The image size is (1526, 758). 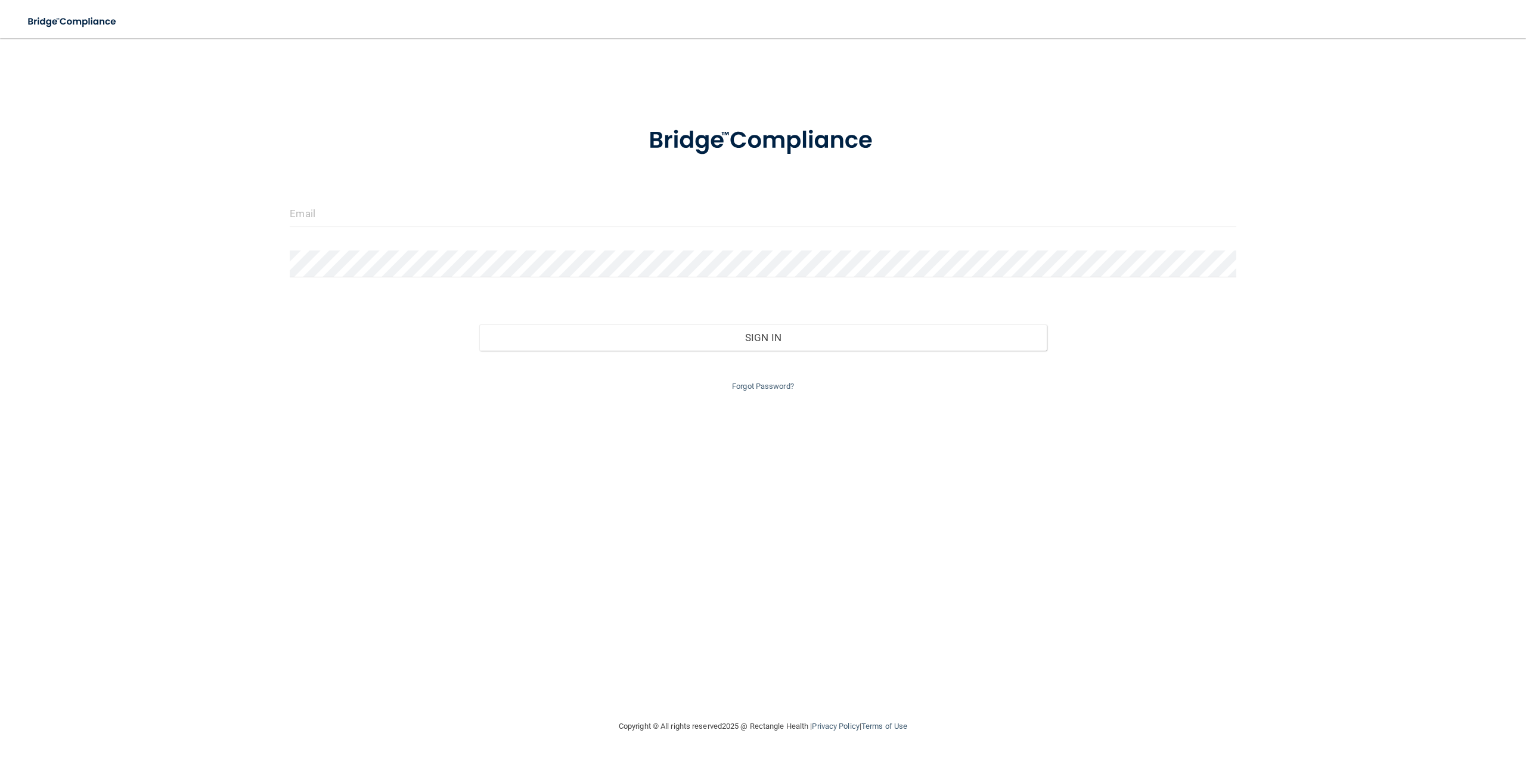 I want to click on a: Forgot Password?, so click(x=763, y=386).